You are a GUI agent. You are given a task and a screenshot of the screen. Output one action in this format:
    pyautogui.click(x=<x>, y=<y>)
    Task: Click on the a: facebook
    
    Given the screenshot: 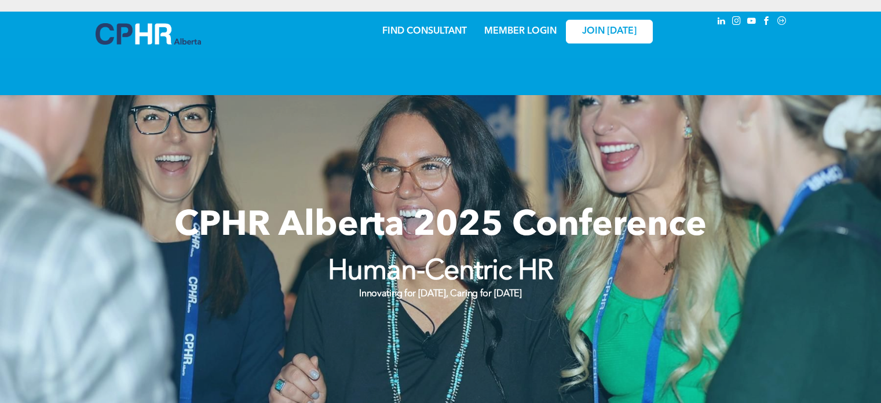 What is the action you would take?
    pyautogui.click(x=767, y=22)
    